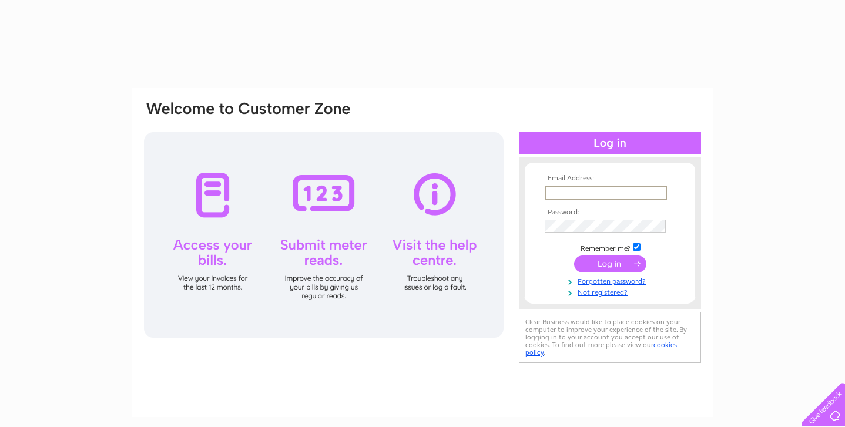 This screenshot has width=845, height=427. I want to click on a: Forgotten password?, so click(611, 280).